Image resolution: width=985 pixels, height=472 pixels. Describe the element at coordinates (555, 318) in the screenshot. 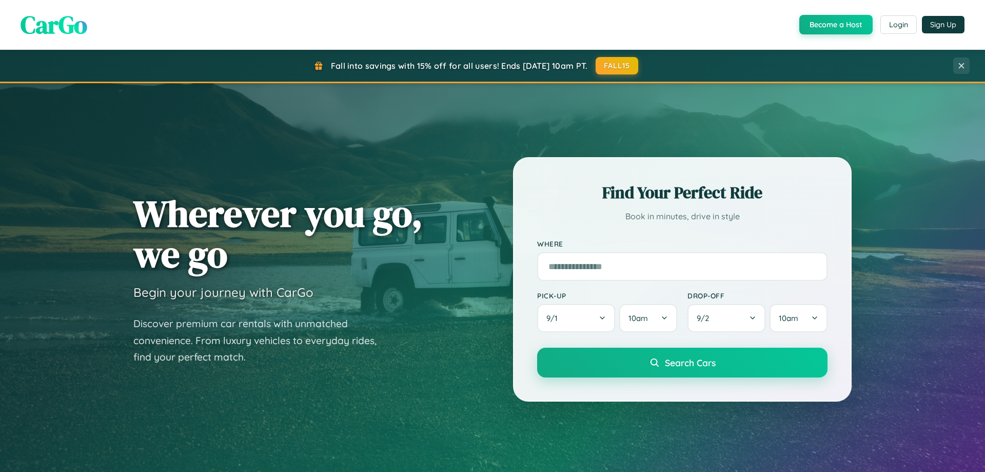

I see `span: 9 / 1` at that location.